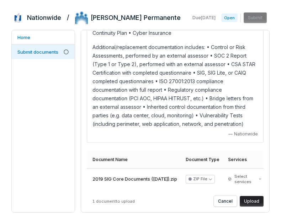  What do you see at coordinates (202, 159) in the screenshot?
I see `th: Document Type` at bounding box center [202, 159].